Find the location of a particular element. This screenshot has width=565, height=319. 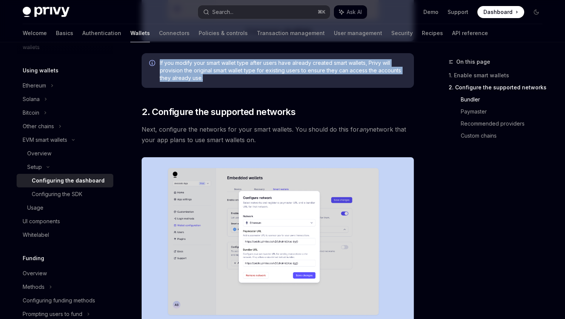

a: Recipes is located at coordinates (432, 33).